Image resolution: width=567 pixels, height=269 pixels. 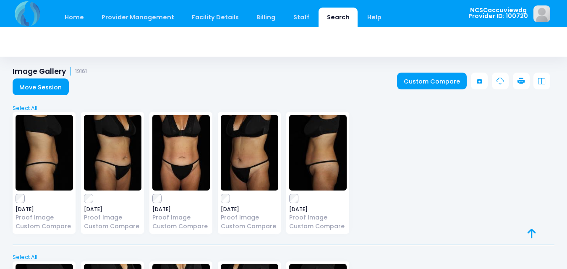 I want to click on a: Home, so click(x=74, y=17).